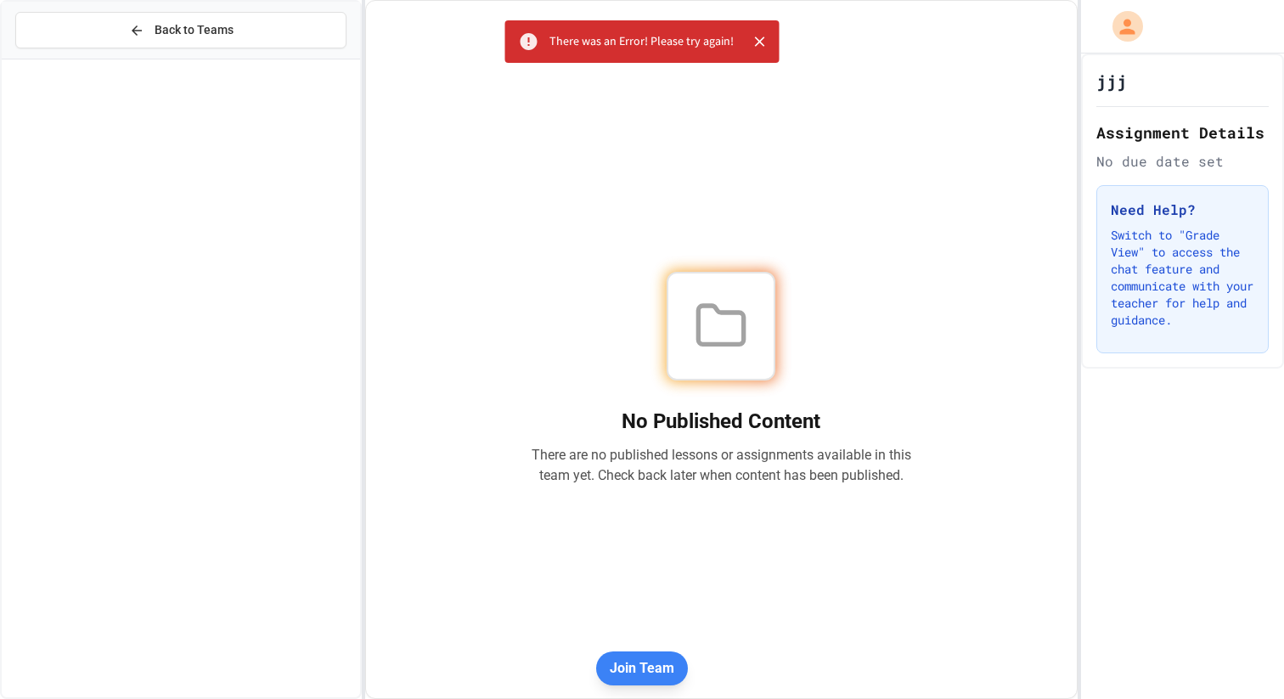 The width and height of the screenshot is (1284, 699). Describe the element at coordinates (641, 42) in the screenshot. I see `div: There was an Error! Please try again!` at that location.